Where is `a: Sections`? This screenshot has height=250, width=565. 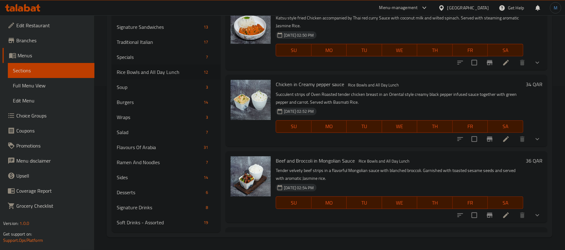
a: Sections is located at coordinates (51, 71).